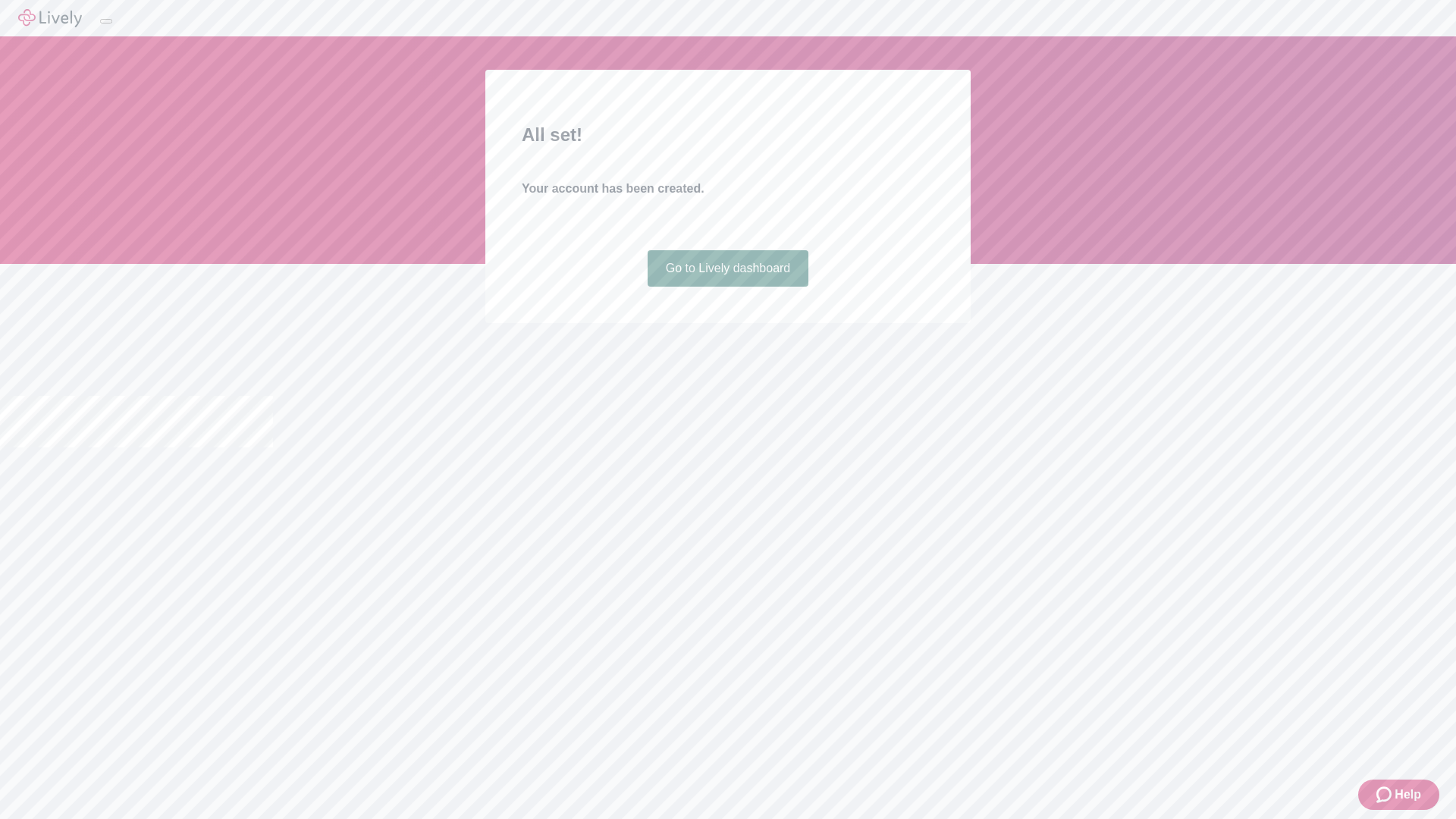 Image resolution: width=1456 pixels, height=819 pixels. Describe the element at coordinates (1407, 795) in the screenshot. I see `span: Help` at that location.